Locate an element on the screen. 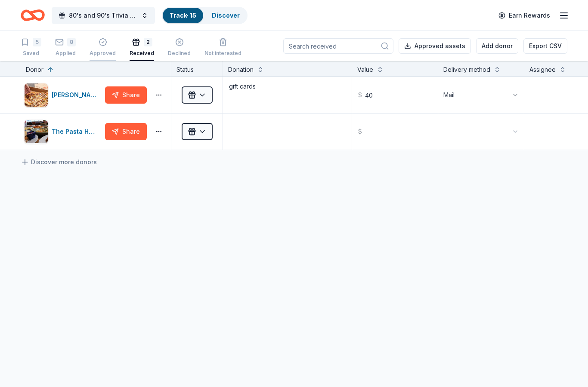  img: Image for The Pasta House Co. is located at coordinates (36, 132).